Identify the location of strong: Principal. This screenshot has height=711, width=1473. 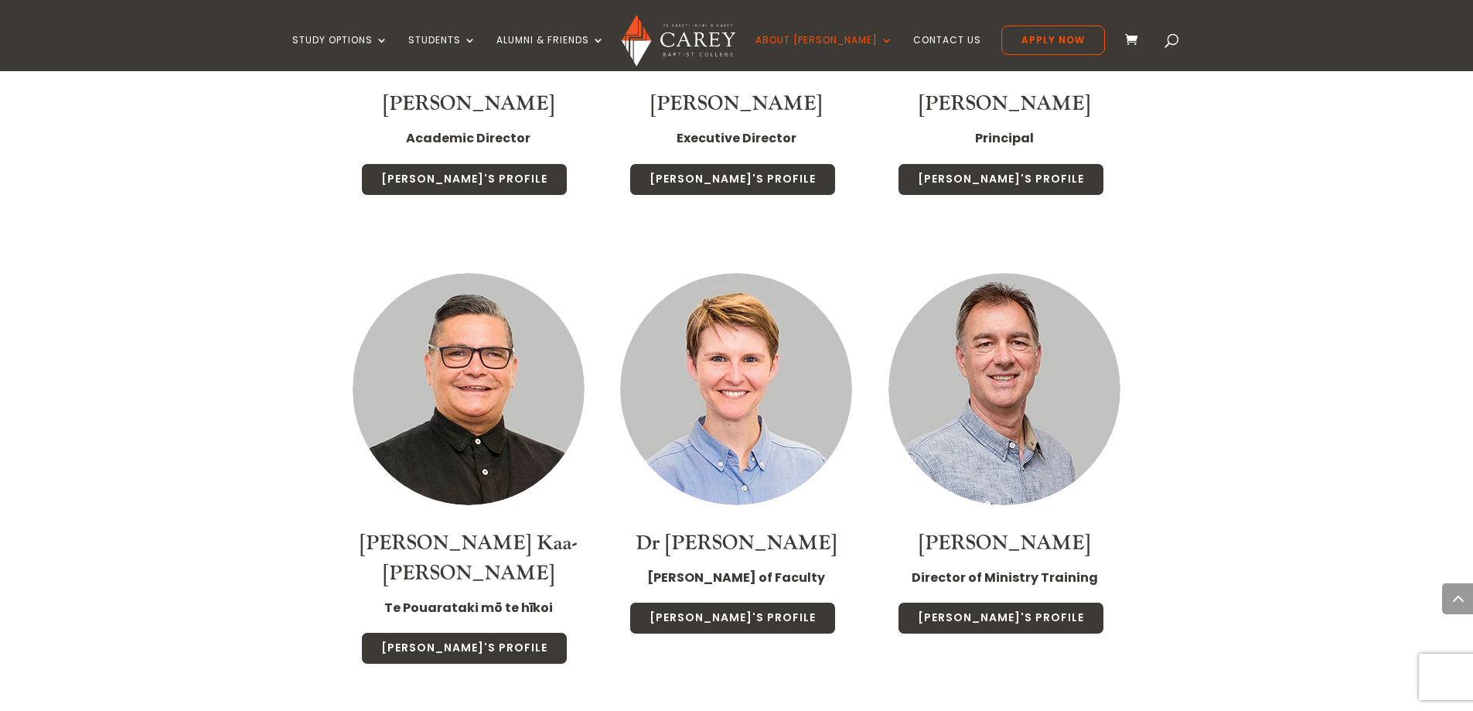
(1005, 138).